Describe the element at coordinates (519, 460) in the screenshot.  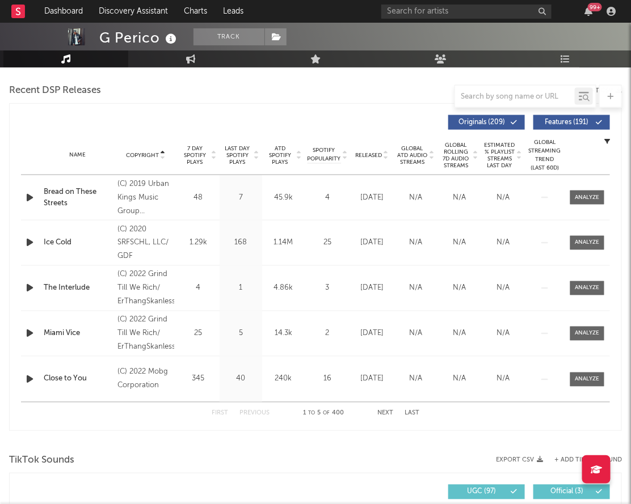
I see `button: Export CSV` at that location.